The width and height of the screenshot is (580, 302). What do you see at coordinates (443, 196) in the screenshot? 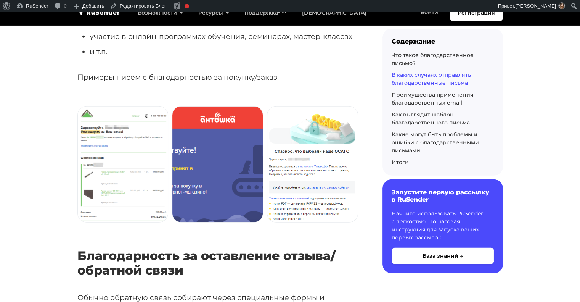
I see `h6: Запустите первую рассылку в RuSender` at bounding box center [443, 196].